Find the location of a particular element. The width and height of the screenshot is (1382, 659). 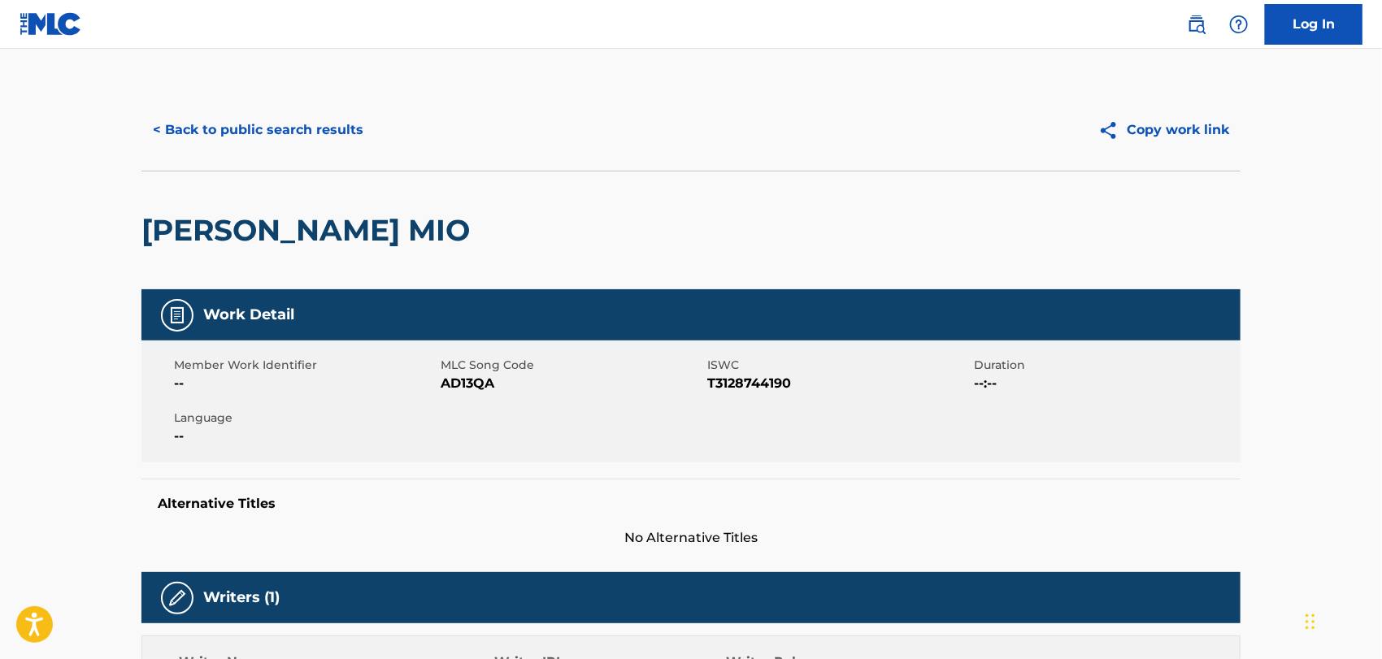

span: MLC Song Code is located at coordinates (571, 365).